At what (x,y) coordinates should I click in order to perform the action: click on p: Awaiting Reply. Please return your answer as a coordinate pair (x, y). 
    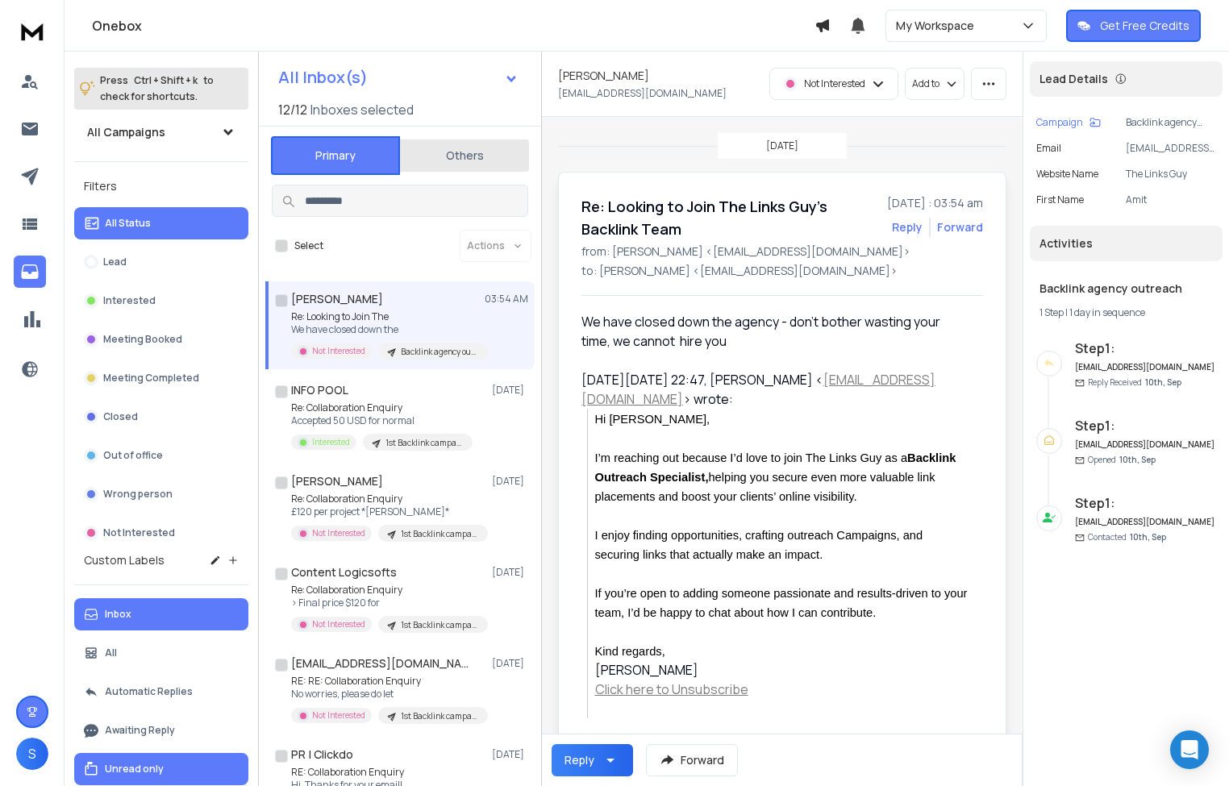
    Looking at the image, I should click on (140, 731).